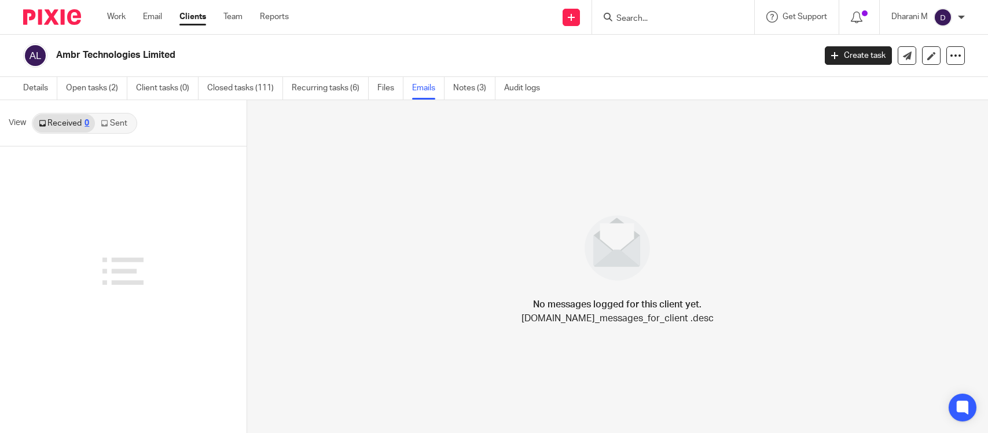  I want to click on a: Closed tasks (111), so click(245, 88).